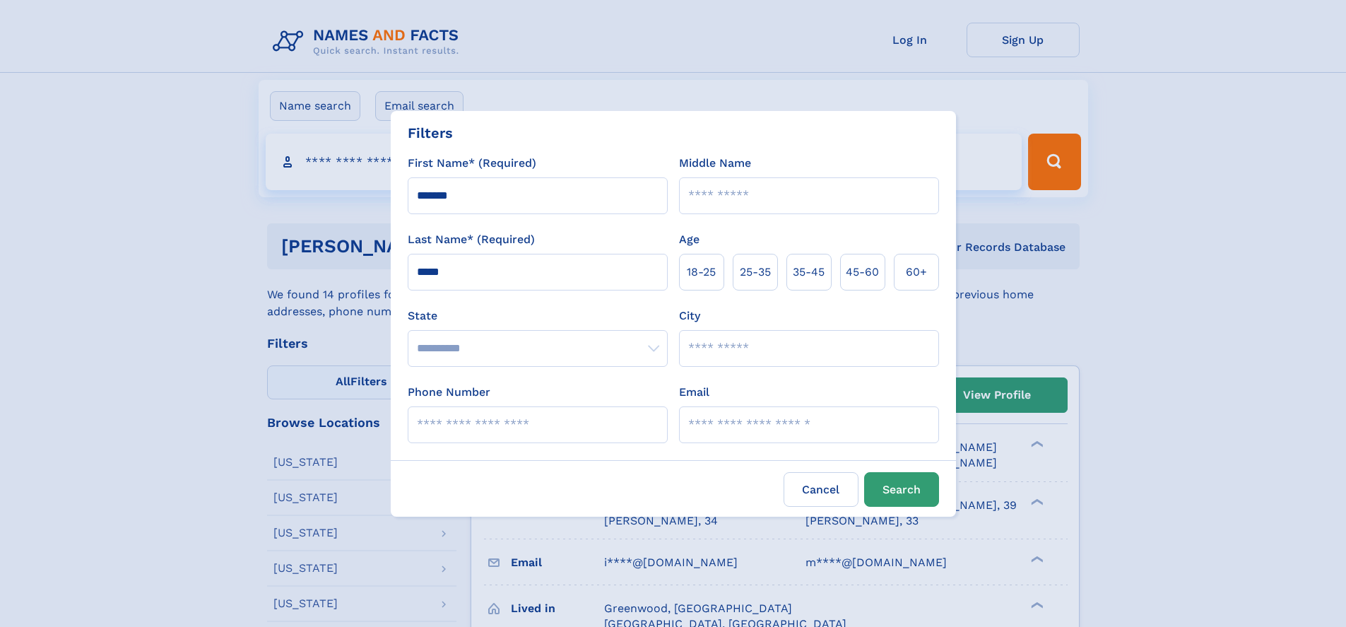  What do you see at coordinates (755, 272) in the screenshot?
I see `span: 25‑35` at bounding box center [755, 272].